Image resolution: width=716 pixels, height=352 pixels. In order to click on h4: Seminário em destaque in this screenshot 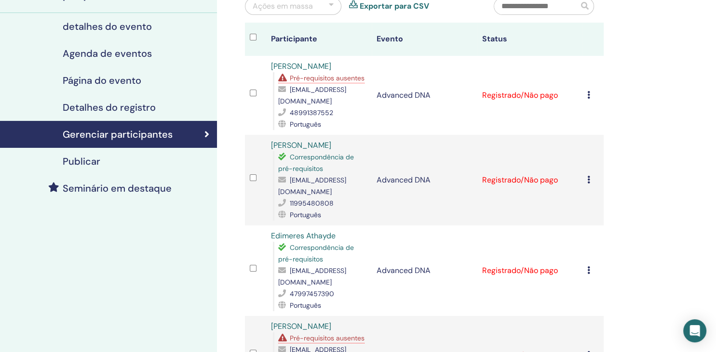, I will do `click(117, 188)`.